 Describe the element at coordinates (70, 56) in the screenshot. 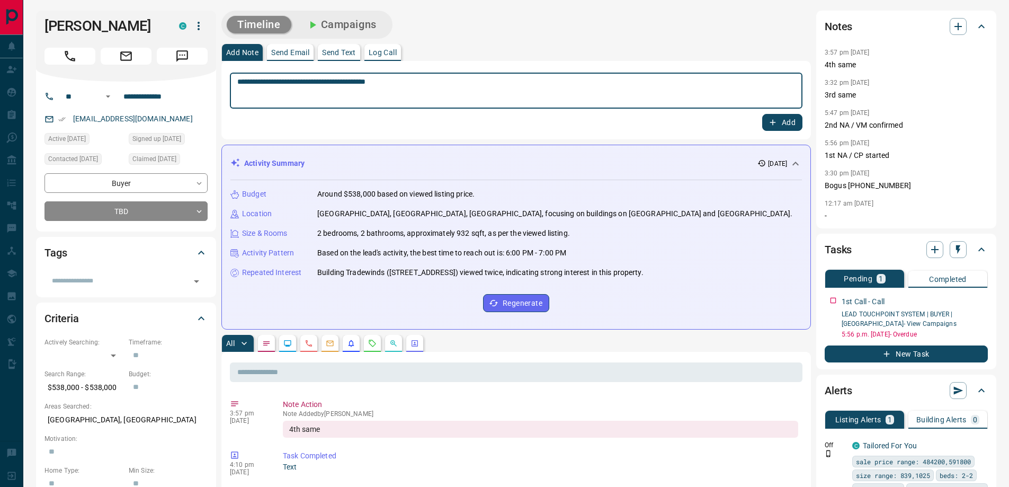

I see `span: Call` at that location.